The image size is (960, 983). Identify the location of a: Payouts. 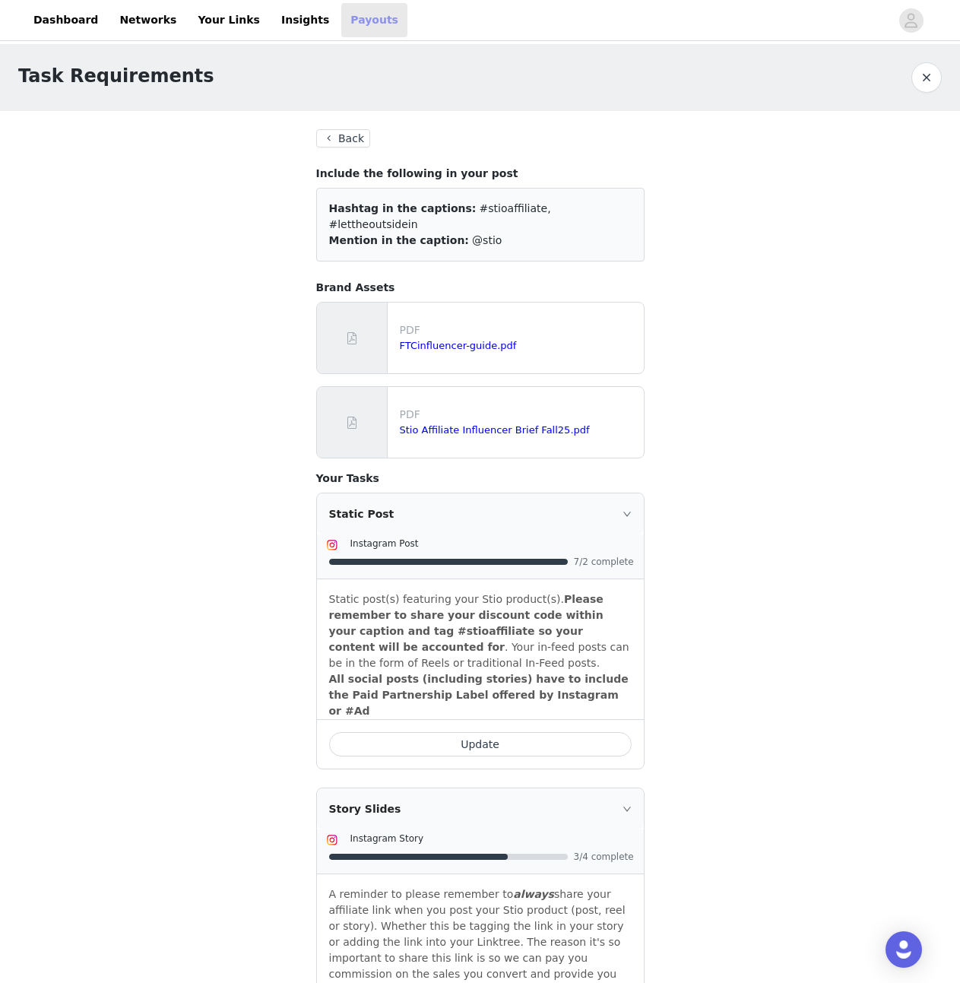
(374, 20).